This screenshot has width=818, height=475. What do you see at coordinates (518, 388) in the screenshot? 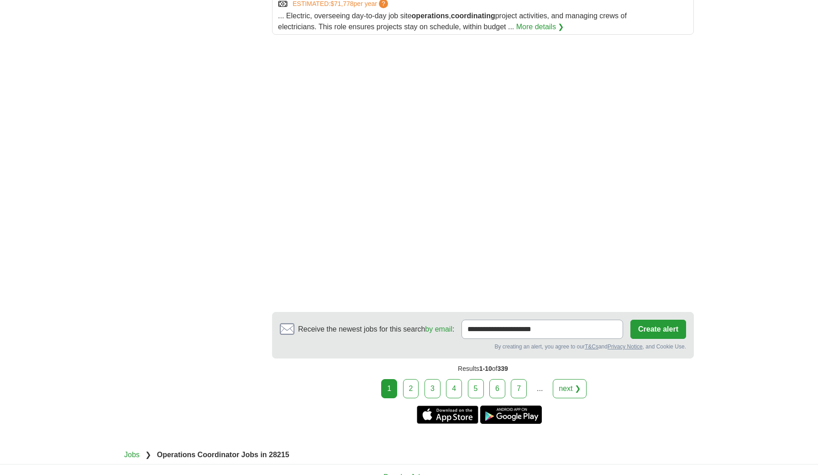
I see `a: 7` at bounding box center [518, 388].